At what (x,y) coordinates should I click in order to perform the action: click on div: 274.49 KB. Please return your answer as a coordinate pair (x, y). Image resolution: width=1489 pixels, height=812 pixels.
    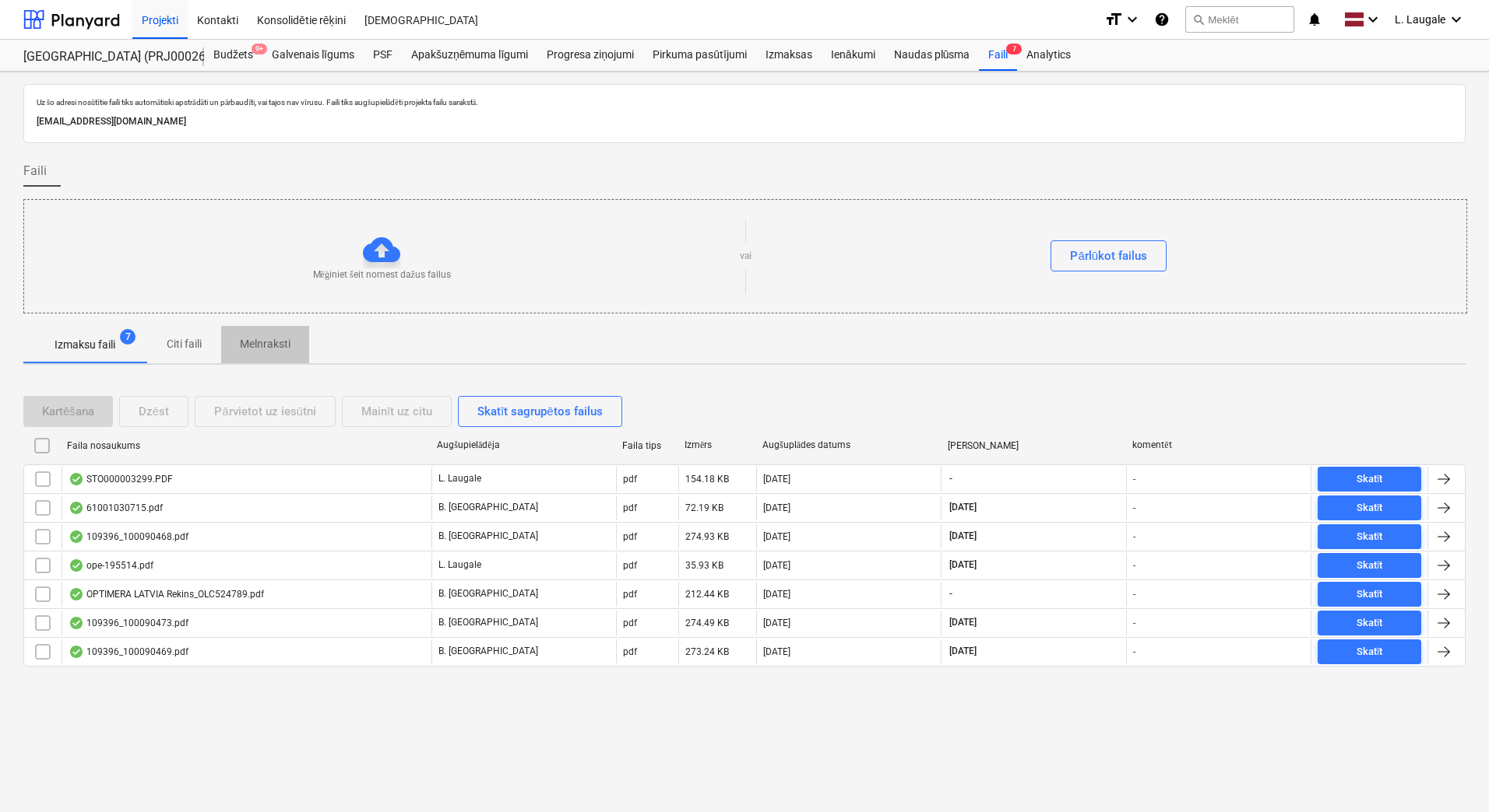
    Looking at the image, I should click on (707, 623).